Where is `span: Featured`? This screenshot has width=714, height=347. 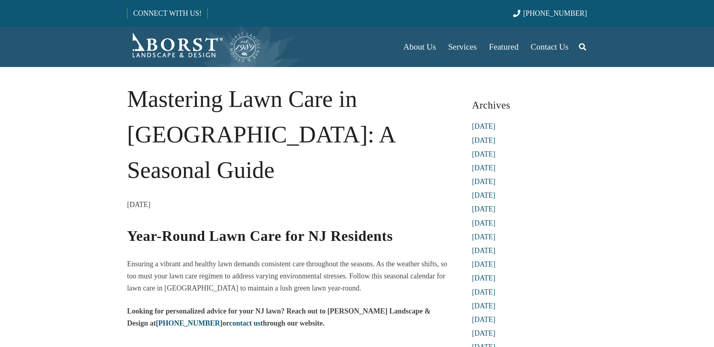
span: Featured is located at coordinates (503, 47).